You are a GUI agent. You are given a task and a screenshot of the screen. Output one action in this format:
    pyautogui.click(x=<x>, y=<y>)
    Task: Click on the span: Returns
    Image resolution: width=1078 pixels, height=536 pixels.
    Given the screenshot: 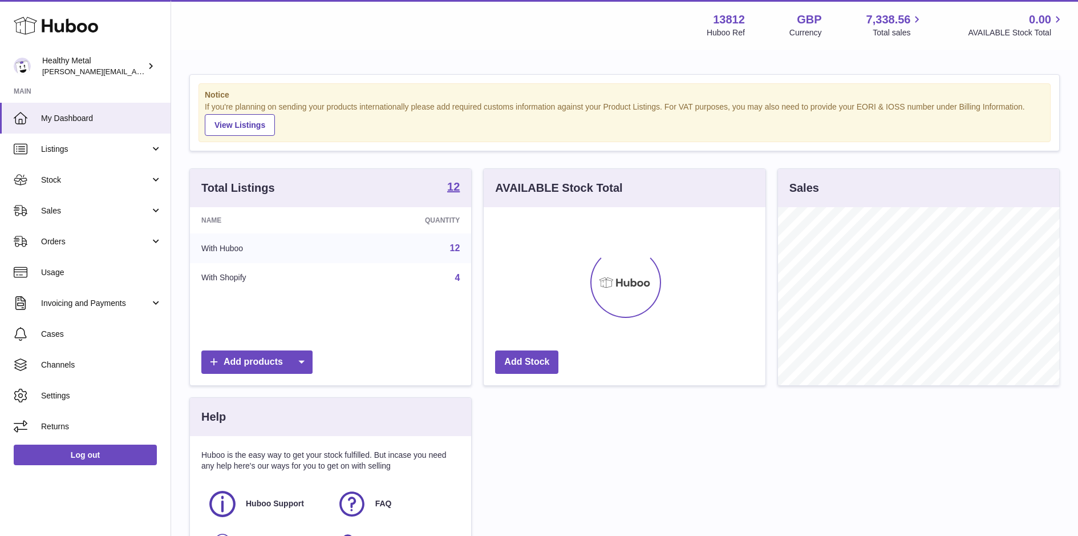 What is the action you would take?
    pyautogui.click(x=102, y=426)
    